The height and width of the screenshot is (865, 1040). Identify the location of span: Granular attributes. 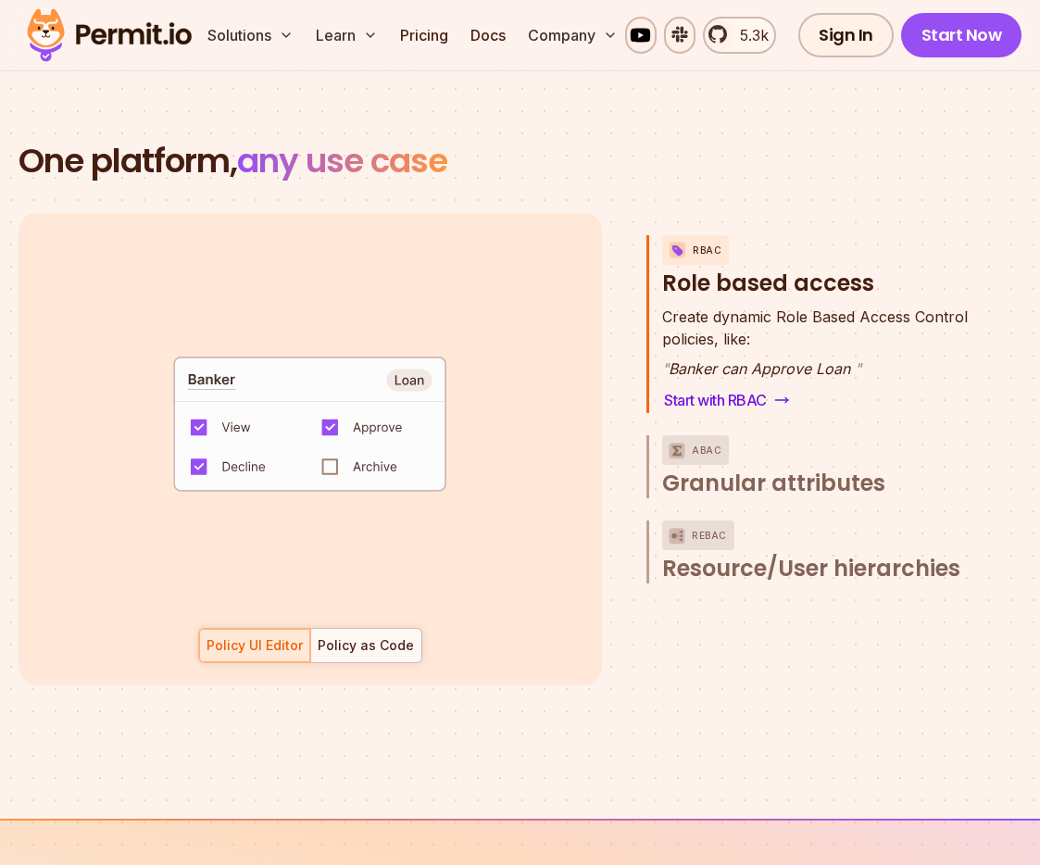
(773, 483).